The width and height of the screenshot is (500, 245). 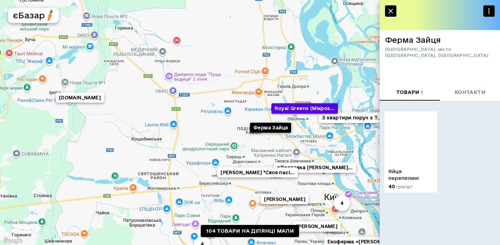 What do you see at coordinates (422, 92) in the screenshot?
I see `span: 1` at bounding box center [422, 92].